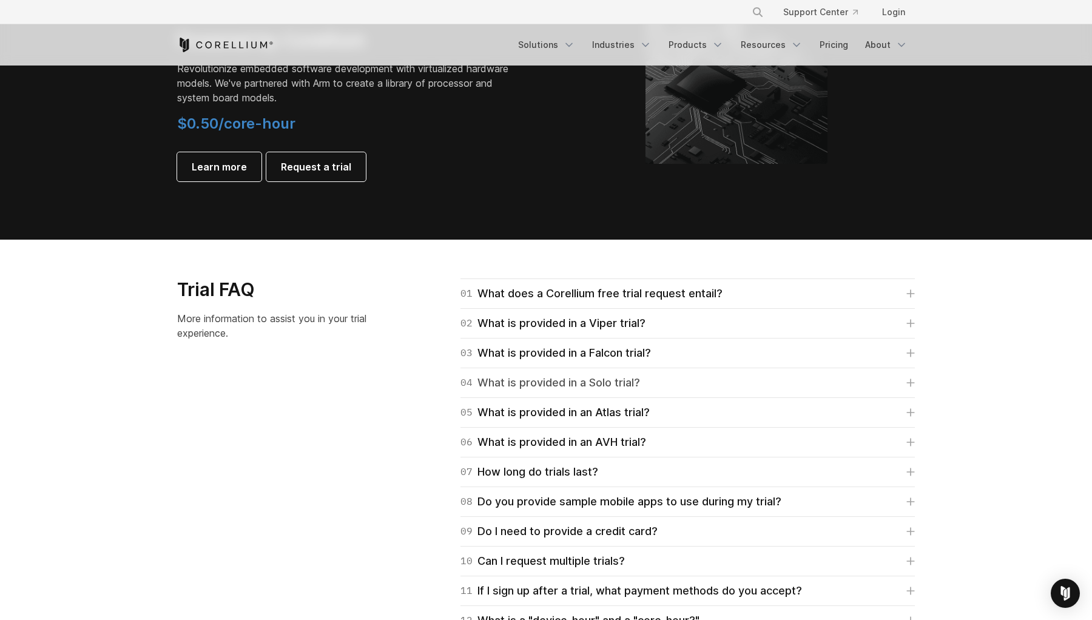  What do you see at coordinates (467, 591) in the screenshot?
I see `span: 11` at bounding box center [467, 591].